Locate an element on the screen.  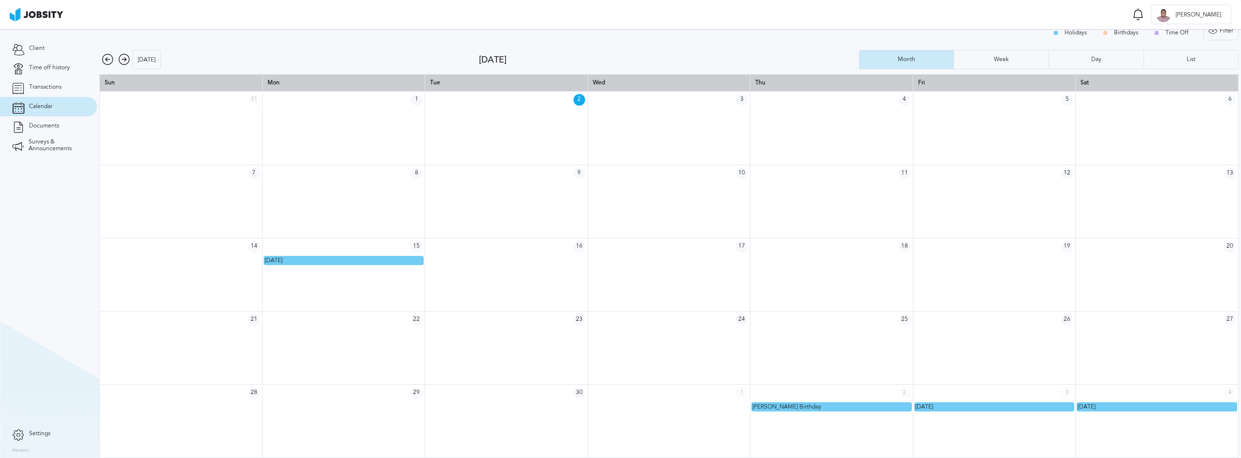
span: 26 is located at coordinates (1067, 320).